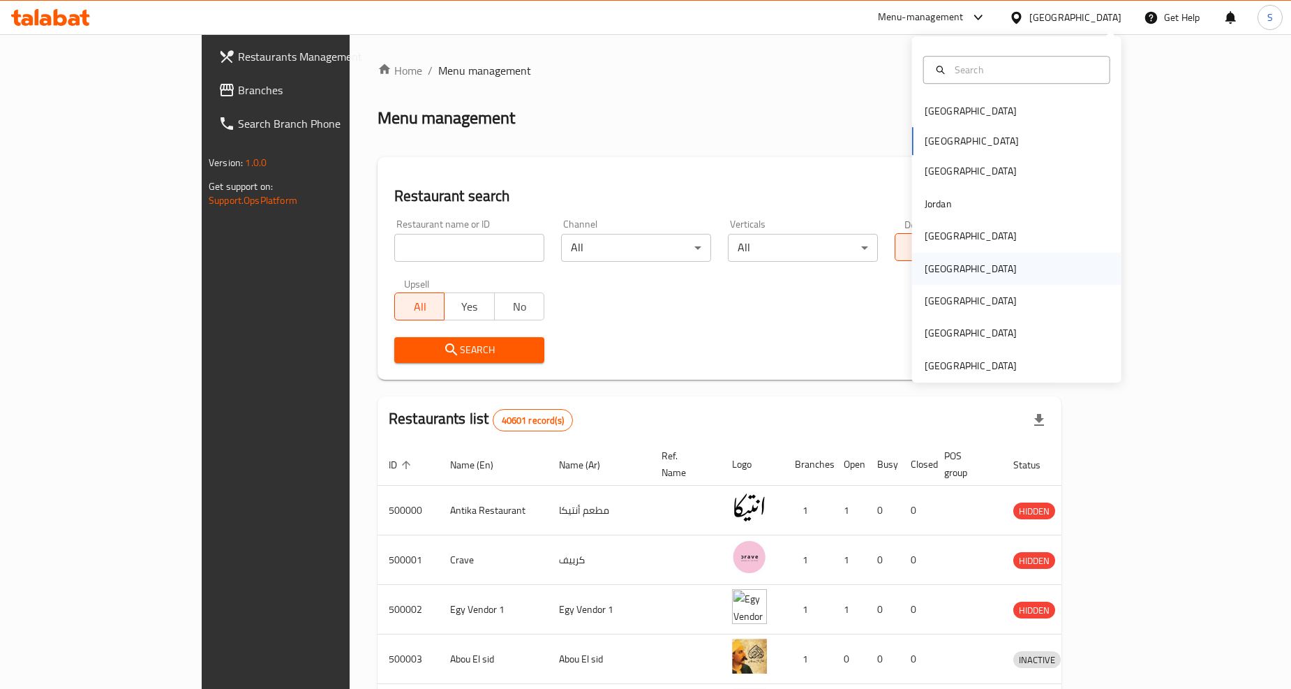 This screenshot has height=689, width=1291. I want to click on img: Egy Vendor 1, so click(750, 607).